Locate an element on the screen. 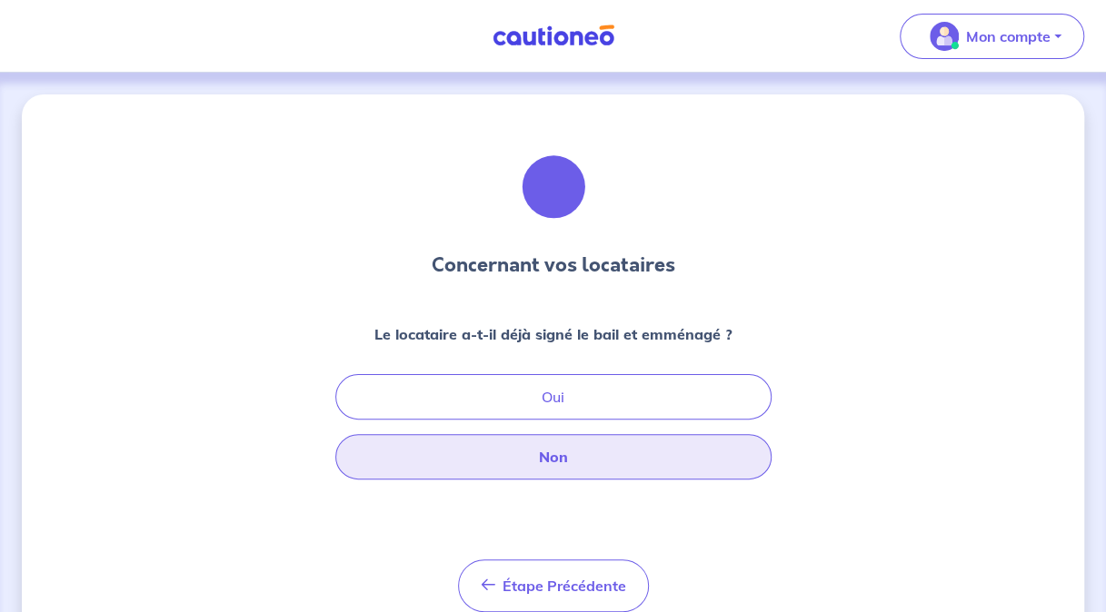  span: Étape Précédente is located at coordinates (564, 586).